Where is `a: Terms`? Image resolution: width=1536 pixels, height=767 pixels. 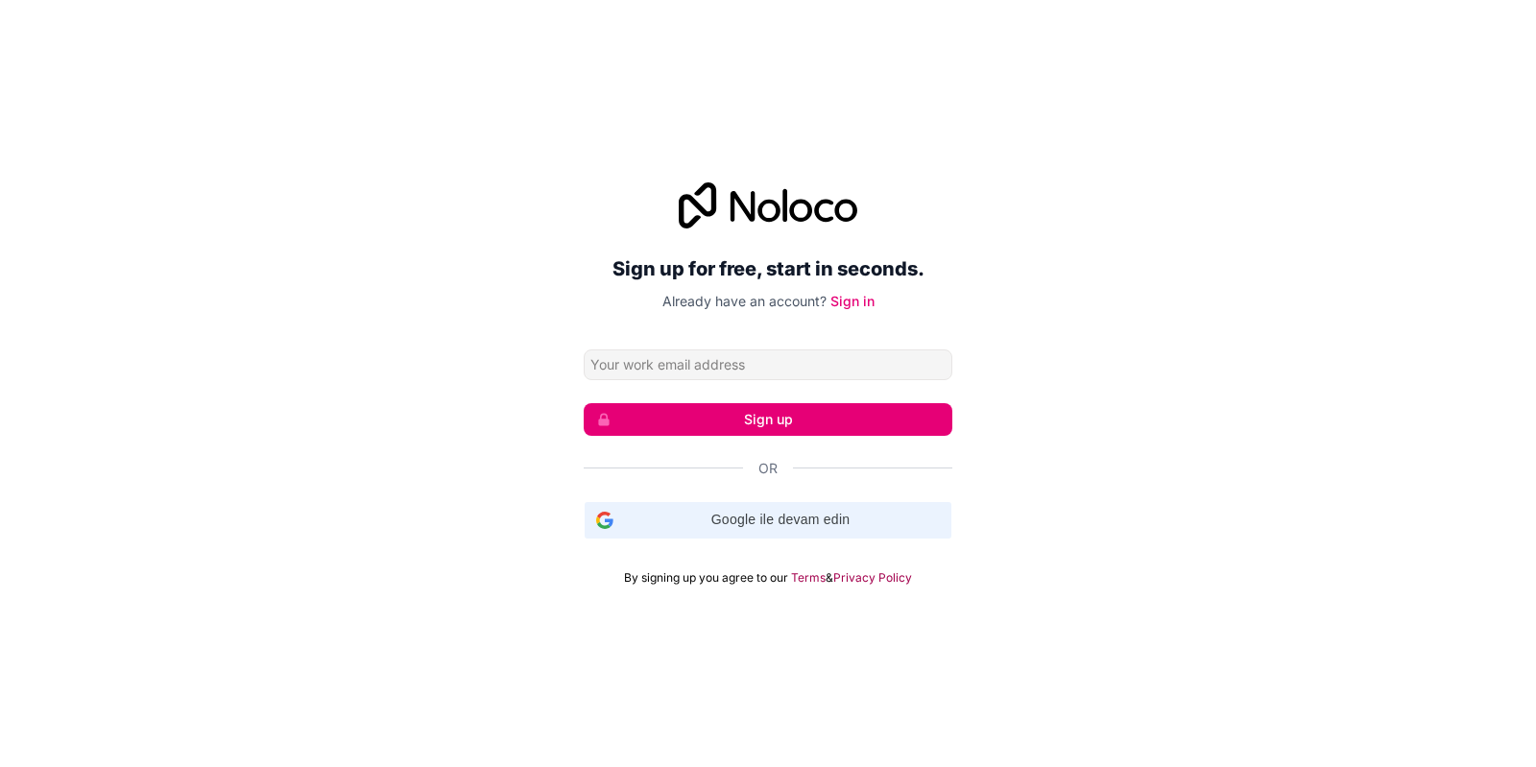
a: Terms is located at coordinates (808, 578).